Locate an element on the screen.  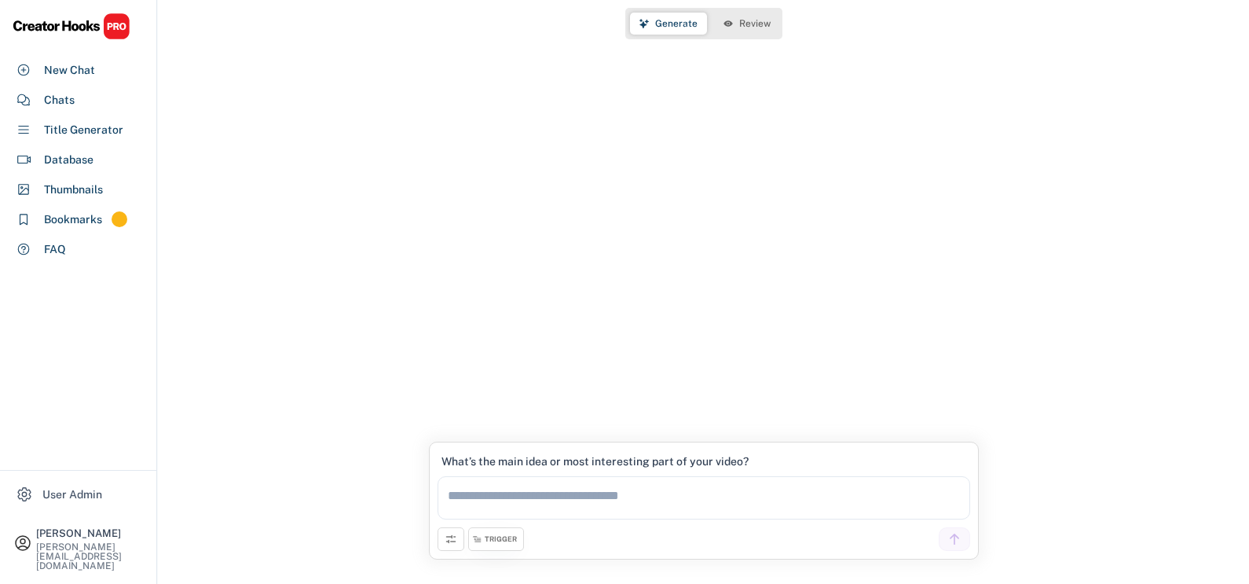
img: yH5BAEAAAAALAAAAAABAAEAAAIBRAA7 is located at coordinates (922, 539).